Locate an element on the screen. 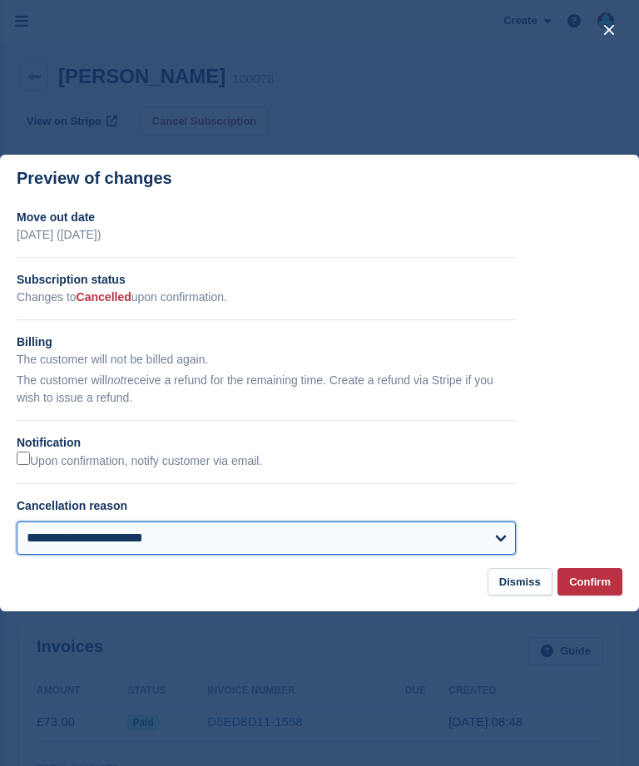 This screenshot has height=766, width=639. button: Confirm is located at coordinates (589, 581).